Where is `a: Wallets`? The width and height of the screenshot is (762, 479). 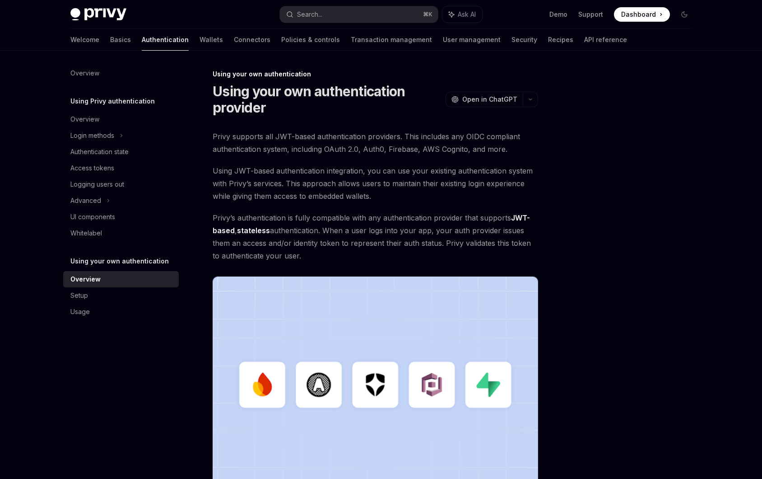 a: Wallets is located at coordinates (211, 40).